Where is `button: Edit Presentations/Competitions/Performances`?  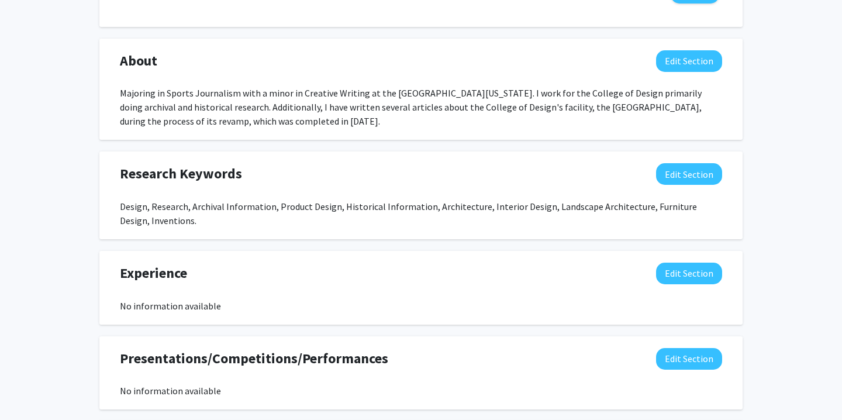 button: Edit Presentations/Competitions/Performances is located at coordinates (689, 358).